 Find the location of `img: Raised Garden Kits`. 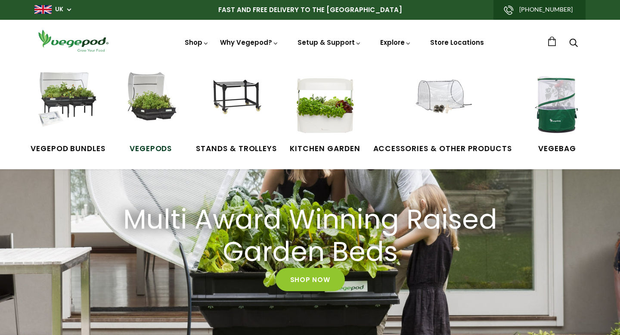

img: Raised Garden Kits is located at coordinates (151, 105).